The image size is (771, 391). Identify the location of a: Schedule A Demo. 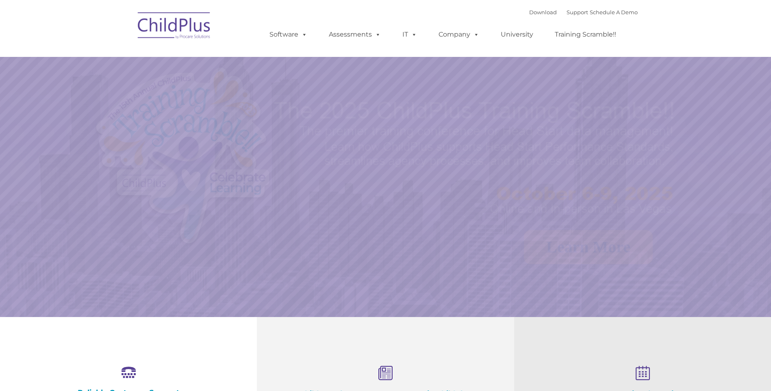
(614, 12).